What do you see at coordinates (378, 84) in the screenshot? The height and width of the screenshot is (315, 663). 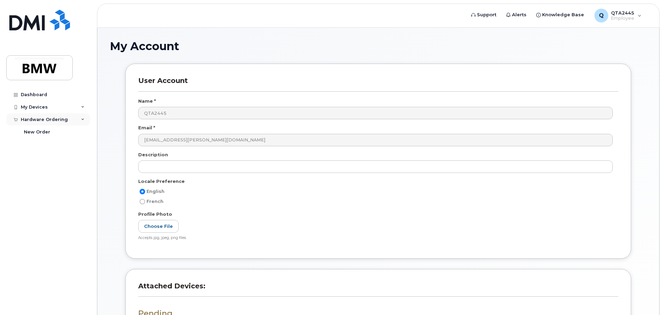 I see `h3: User Account` at bounding box center [378, 84].